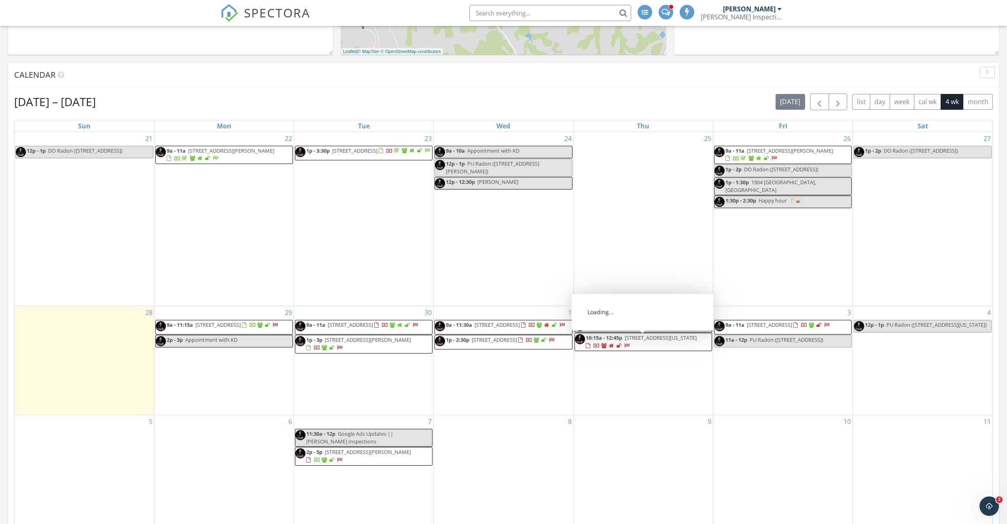  What do you see at coordinates (741, 200) in the screenshot?
I see `span: 1:30p - 2:30p` at bounding box center [741, 200].